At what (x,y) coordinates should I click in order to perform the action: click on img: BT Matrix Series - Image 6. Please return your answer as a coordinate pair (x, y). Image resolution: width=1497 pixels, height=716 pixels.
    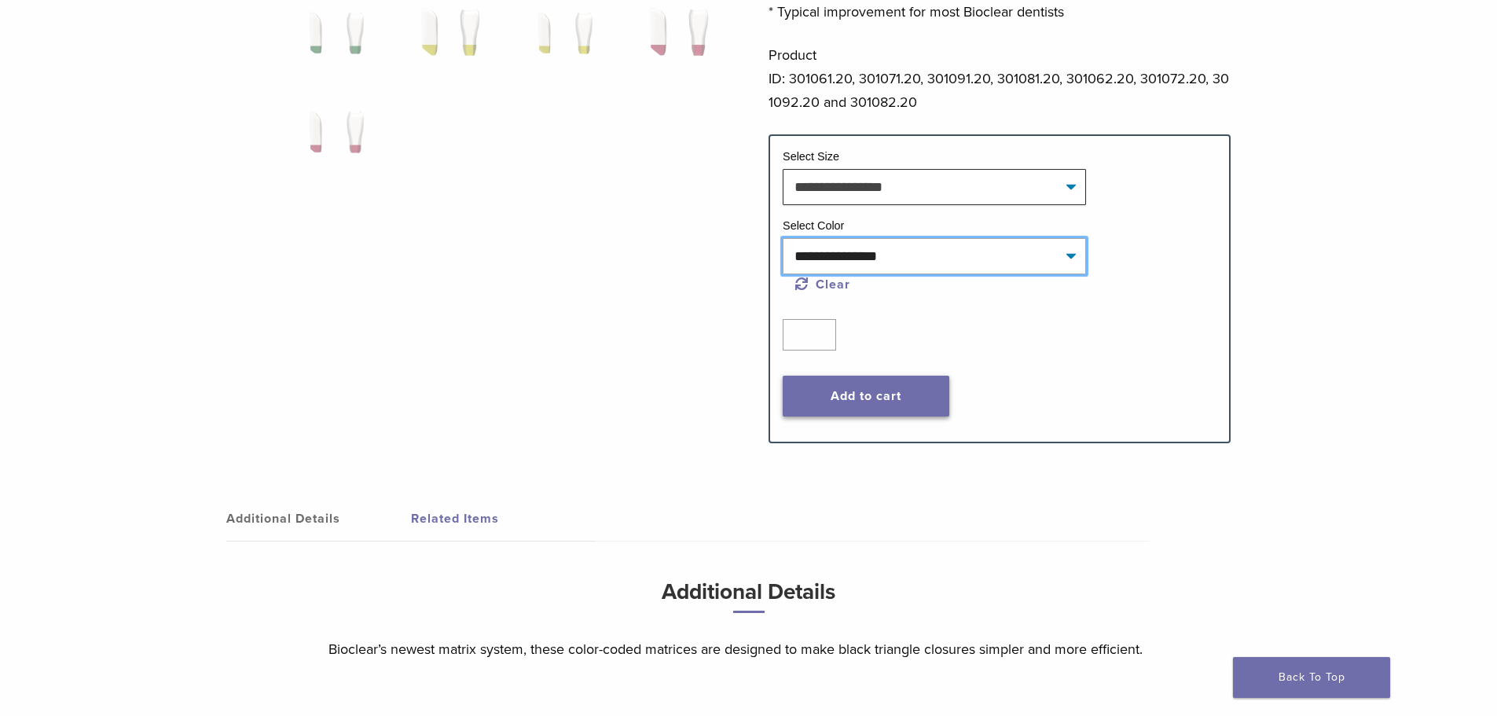
    Looking at the image, I should click on (445, 41).